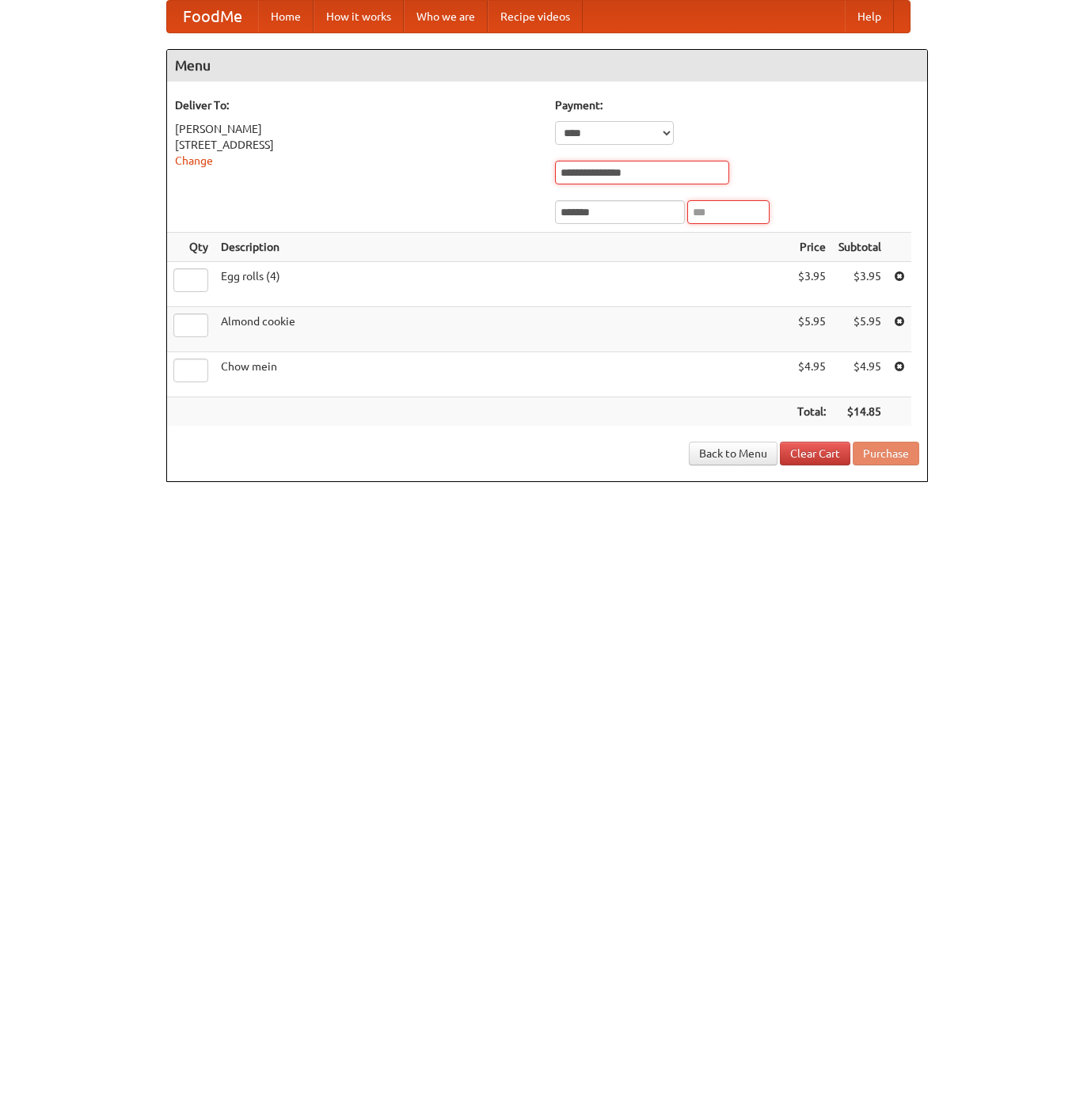  I want to click on a: How it works, so click(359, 17).